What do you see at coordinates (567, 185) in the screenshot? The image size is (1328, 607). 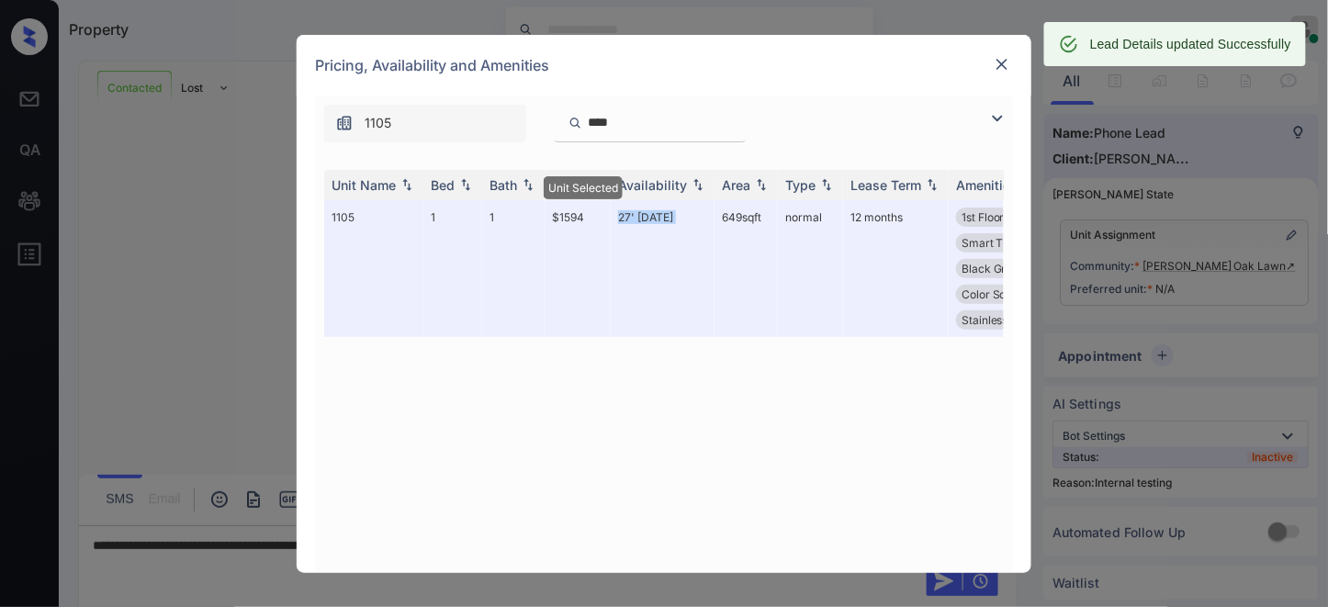 I see `div: Price` at bounding box center [567, 185].